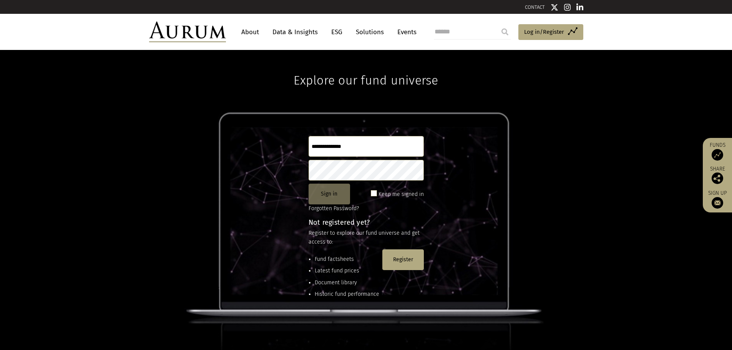 The height and width of the screenshot is (350, 732). I want to click on img: Access Funds, so click(717, 155).